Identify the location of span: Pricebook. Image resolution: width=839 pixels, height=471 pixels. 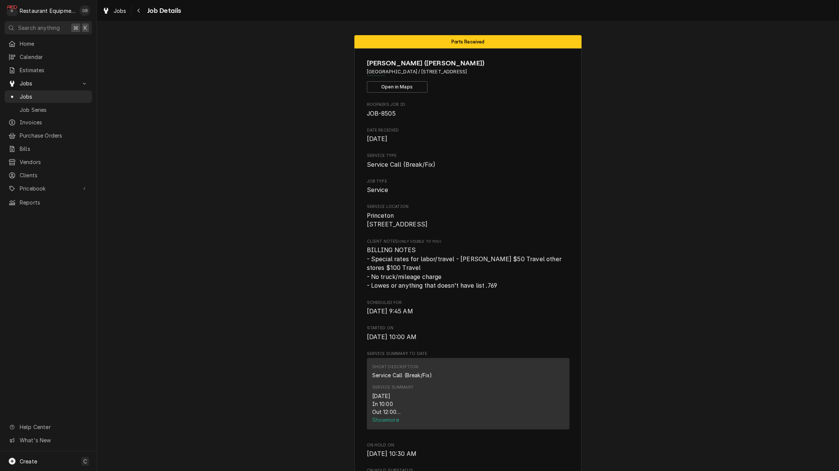
(48, 188).